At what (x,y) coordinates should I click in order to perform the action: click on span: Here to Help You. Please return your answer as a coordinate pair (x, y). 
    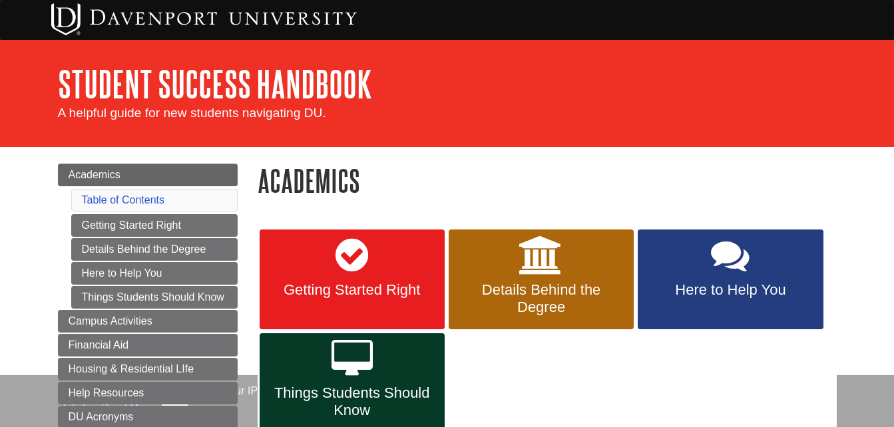
    Looking at the image, I should click on (730, 290).